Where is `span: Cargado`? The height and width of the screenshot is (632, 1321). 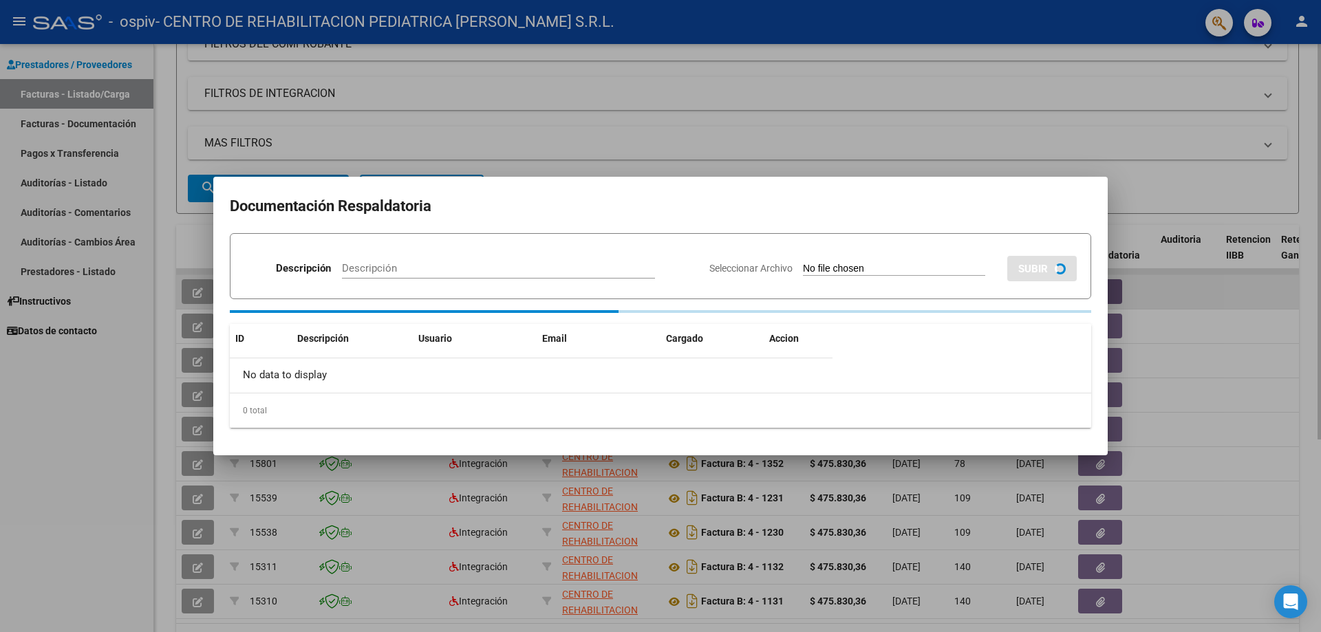 span: Cargado is located at coordinates (685, 339).